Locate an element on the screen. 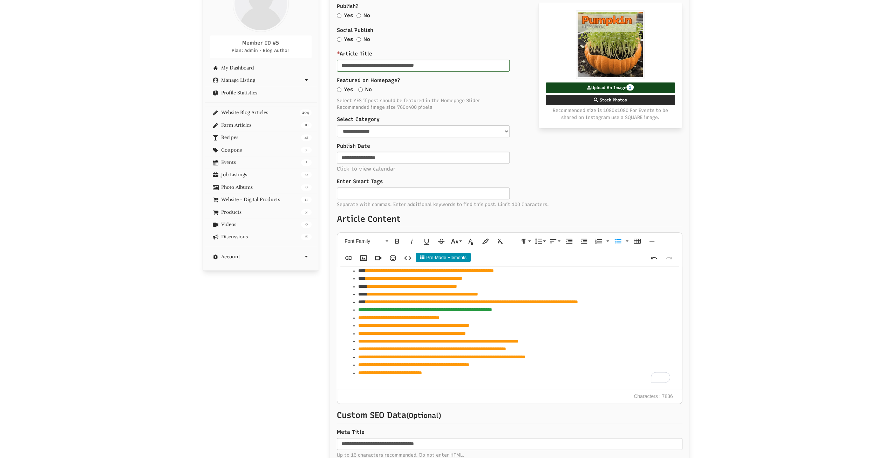 The image size is (892, 458). span: 11 is located at coordinates (306, 199).